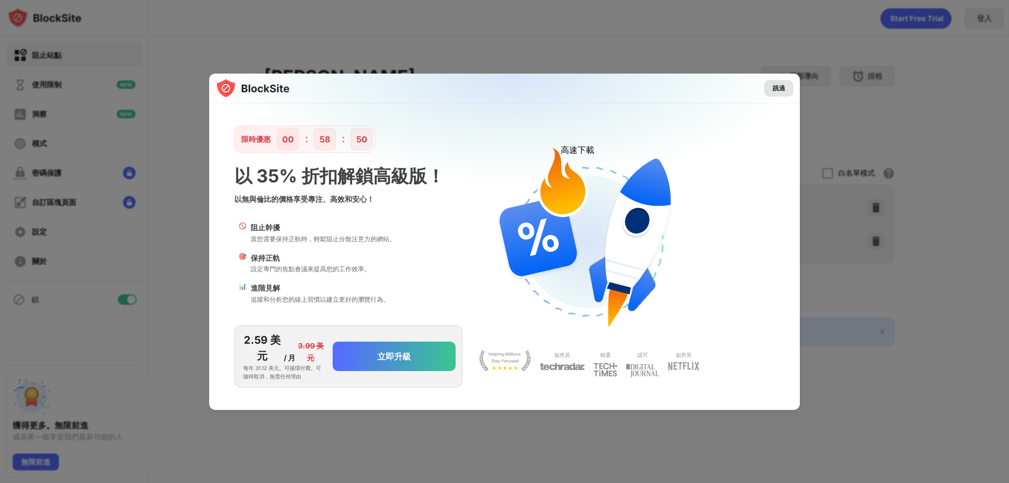  What do you see at coordinates (643, 370) in the screenshot?
I see `img: light-digital-journal.svg` at bounding box center [643, 370].